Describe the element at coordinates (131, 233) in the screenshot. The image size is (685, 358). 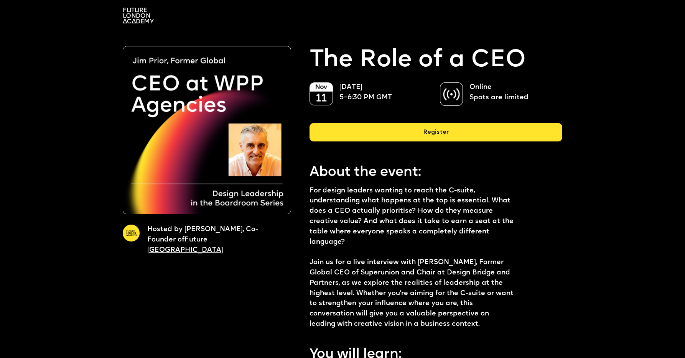
I see `img: A yellow circle with Future London Academy logo` at that location.